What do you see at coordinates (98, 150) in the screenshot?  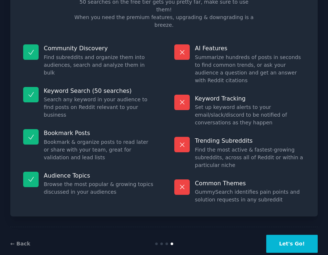 I see `dd: Bookmark & organize posts to read later or share with your team, great for validation and lead lists` at bounding box center [98, 150].